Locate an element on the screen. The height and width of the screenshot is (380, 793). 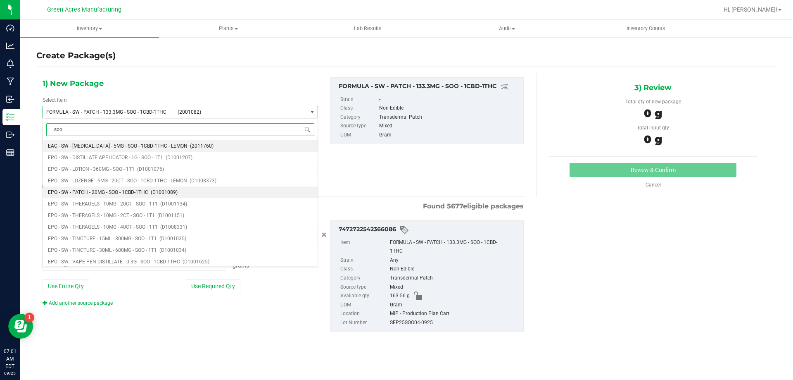
h4: Create Package(s) is located at coordinates (76, 55).